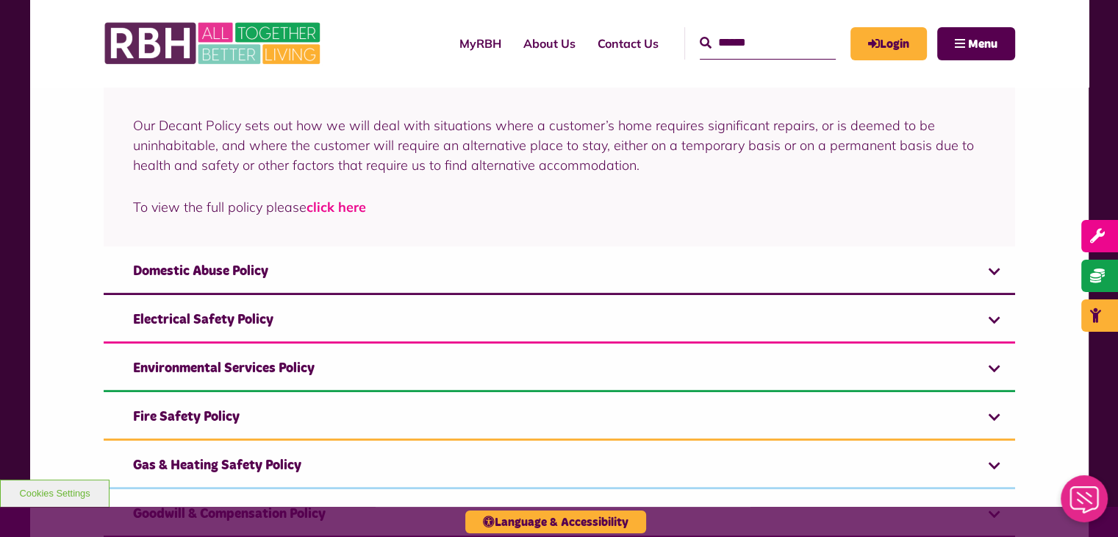 Image resolution: width=1118 pixels, height=537 pixels. Describe the element at coordinates (560, 466) in the screenshot. I see `a: Gas & Heating Safety Policy` at that location.